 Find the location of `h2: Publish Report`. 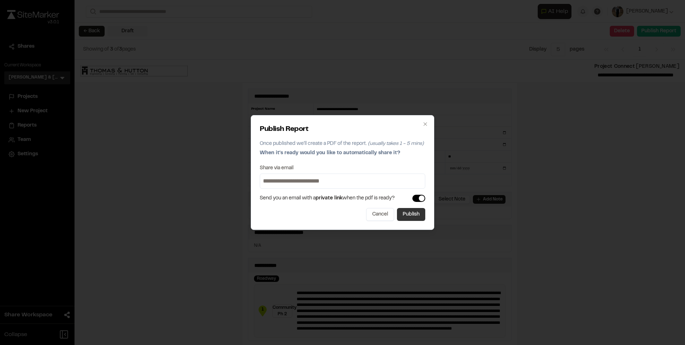

h2: Publish Report is located at coordinates (343, 129).